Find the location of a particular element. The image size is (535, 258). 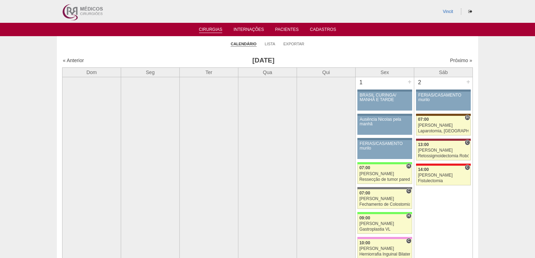

span: 10:00 is located at coordinates (365, 243).